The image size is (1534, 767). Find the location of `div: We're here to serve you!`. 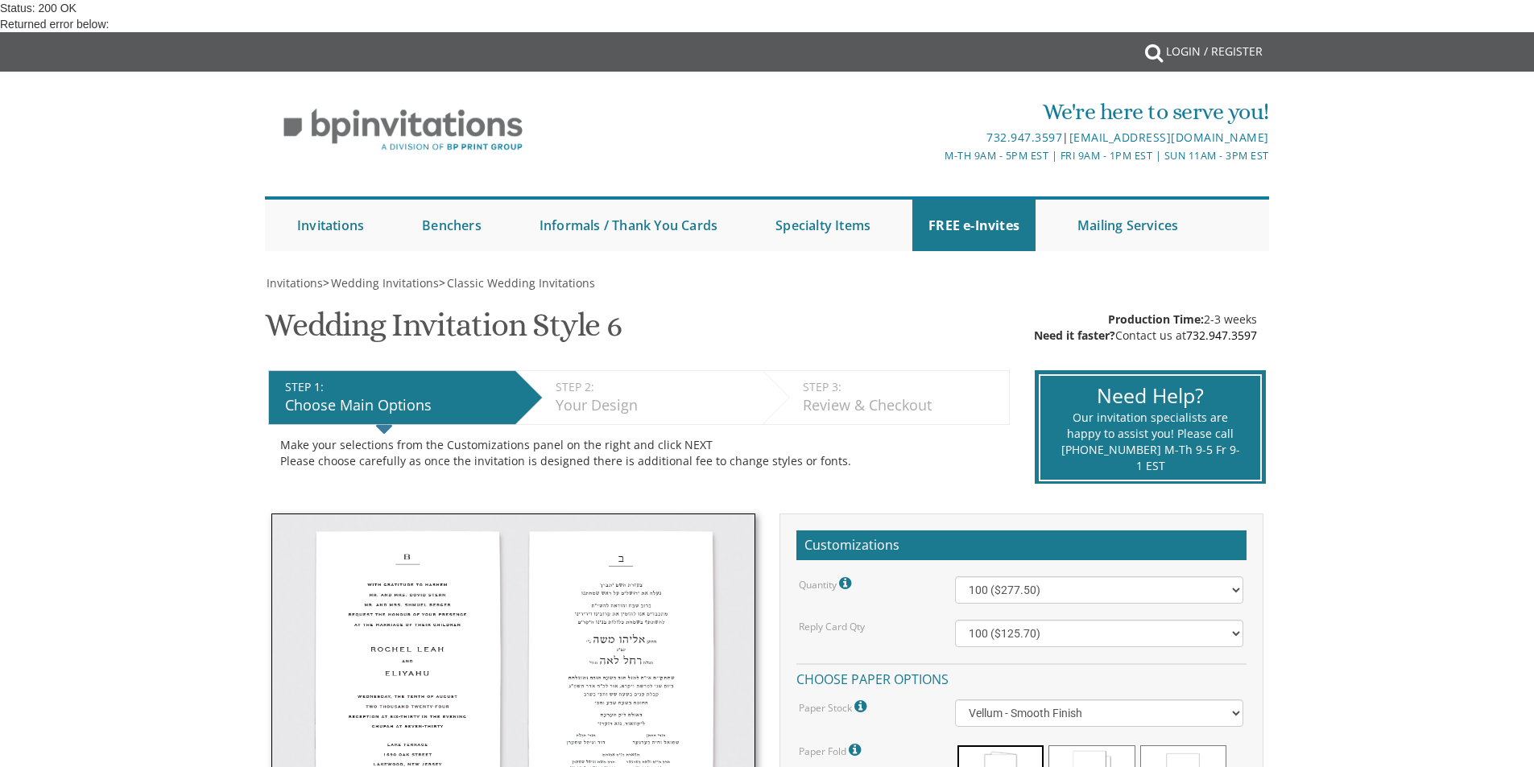

div: We're here to serve you! is located at coordinates (935, 112).